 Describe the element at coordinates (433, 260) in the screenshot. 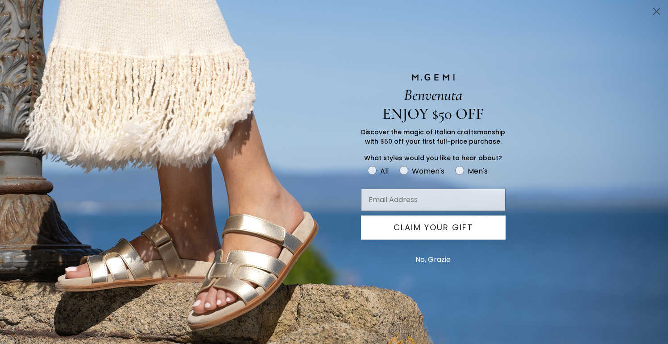

I see `button: No, Grazie` at that location.